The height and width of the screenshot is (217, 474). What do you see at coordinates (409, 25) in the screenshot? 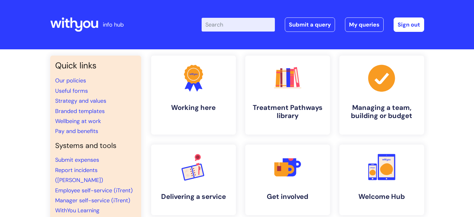
I see `a: Sign out` at bounding box center [409, 25].